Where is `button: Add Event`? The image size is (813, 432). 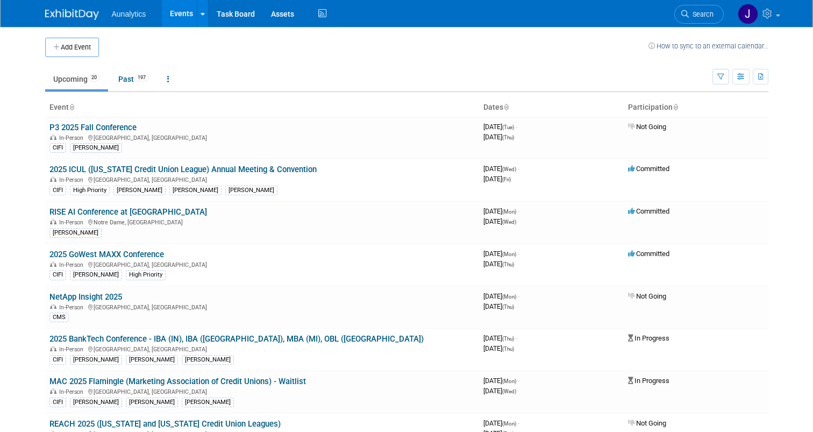 button: Add Event is located at coordinates (72, 47).